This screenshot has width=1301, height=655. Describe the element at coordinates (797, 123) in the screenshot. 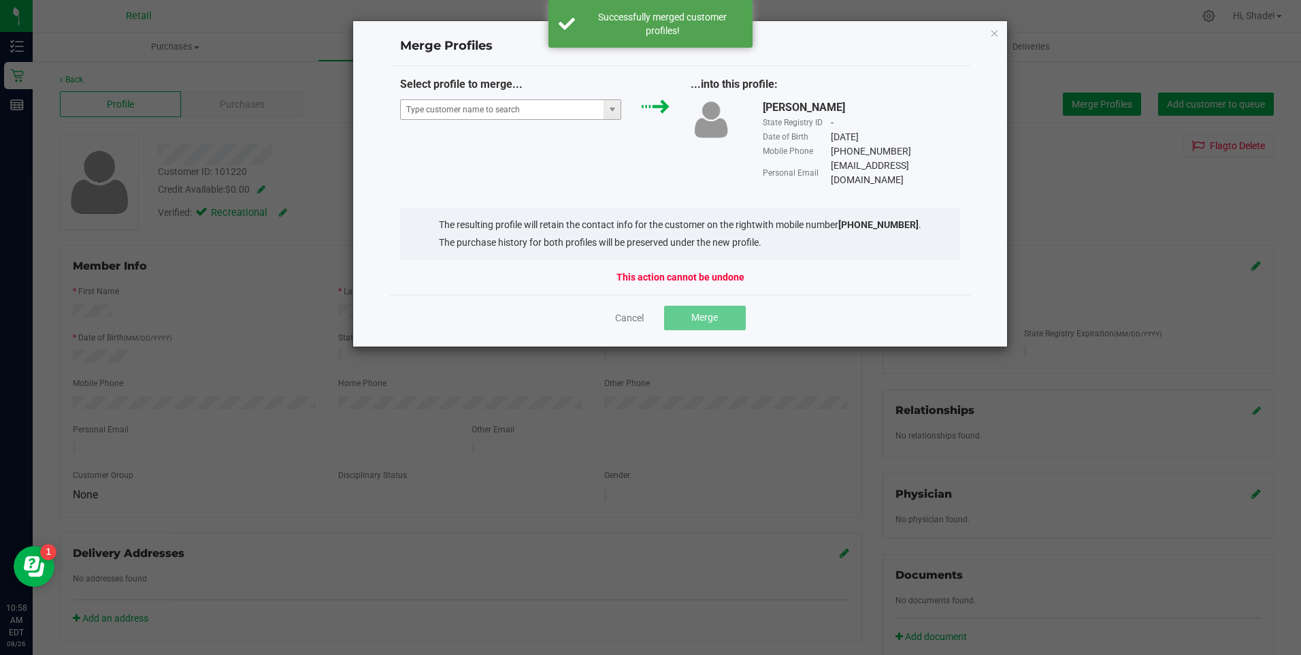

I see `div: State Registry ID` at that location.